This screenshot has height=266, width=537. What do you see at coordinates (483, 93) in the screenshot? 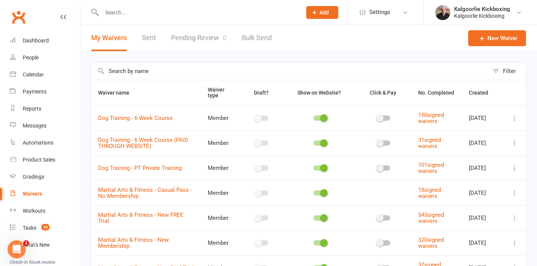
I see `button: Created` at bounding box center [483, 93].